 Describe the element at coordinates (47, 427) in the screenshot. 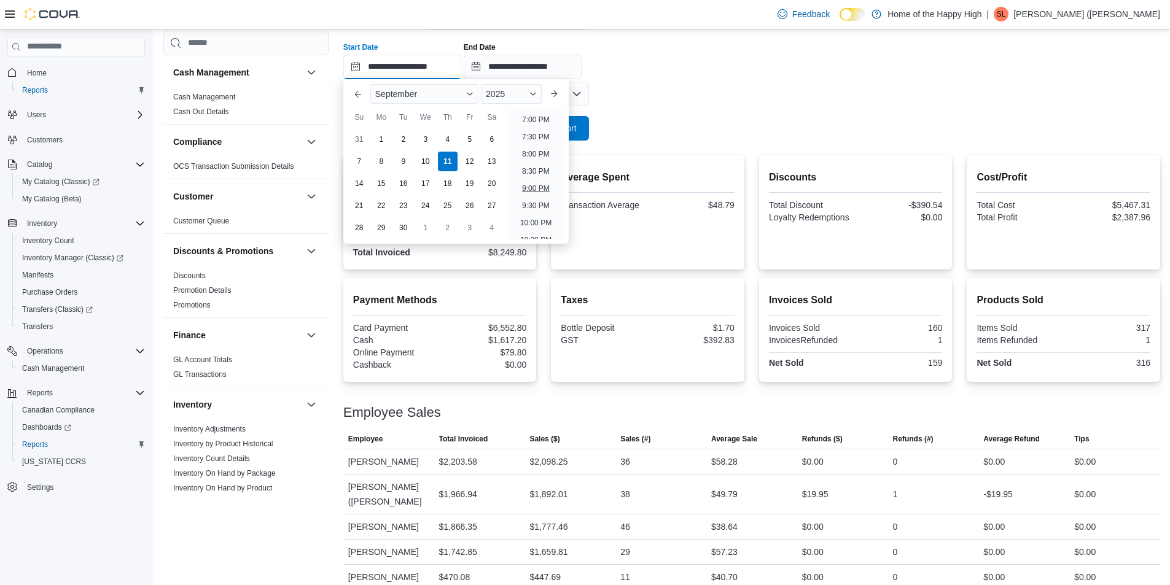

I see `span: Dashboards` at that location.